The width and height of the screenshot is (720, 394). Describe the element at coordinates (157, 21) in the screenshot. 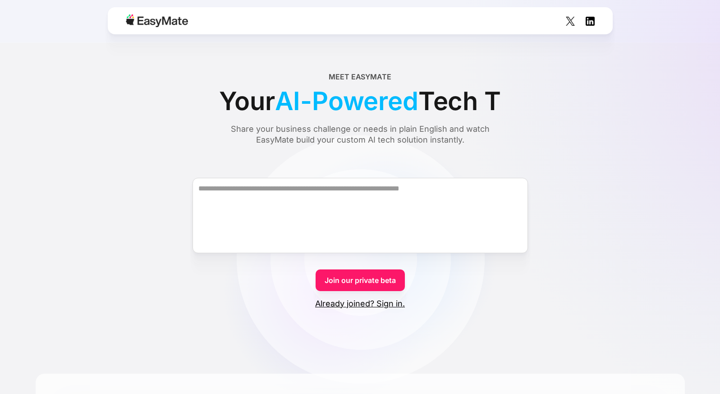

I see `img: Easymate logo` at that location.